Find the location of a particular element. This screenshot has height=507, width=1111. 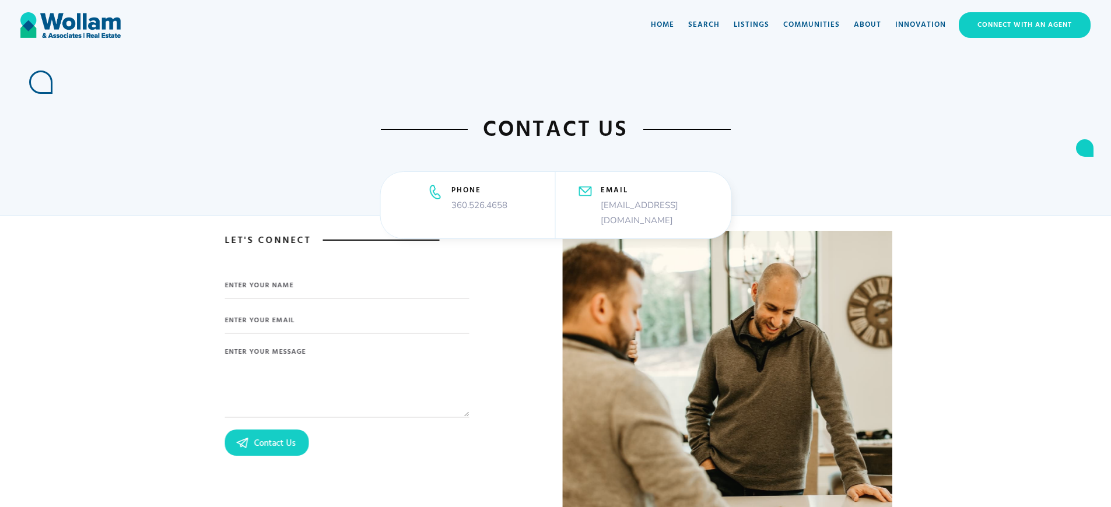

div: Search is located at coordinates (704, 25).